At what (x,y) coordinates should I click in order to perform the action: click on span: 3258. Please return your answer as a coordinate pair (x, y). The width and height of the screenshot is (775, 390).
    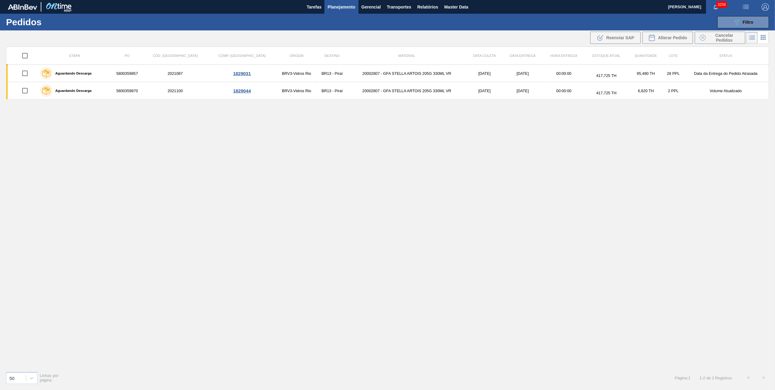
    Looking at the image, I should click on (721, 5).